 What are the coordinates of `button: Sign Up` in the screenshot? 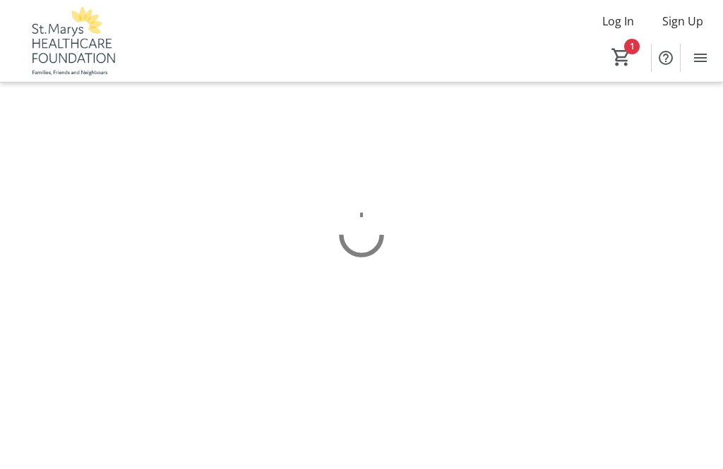 It's located at (683, 21).